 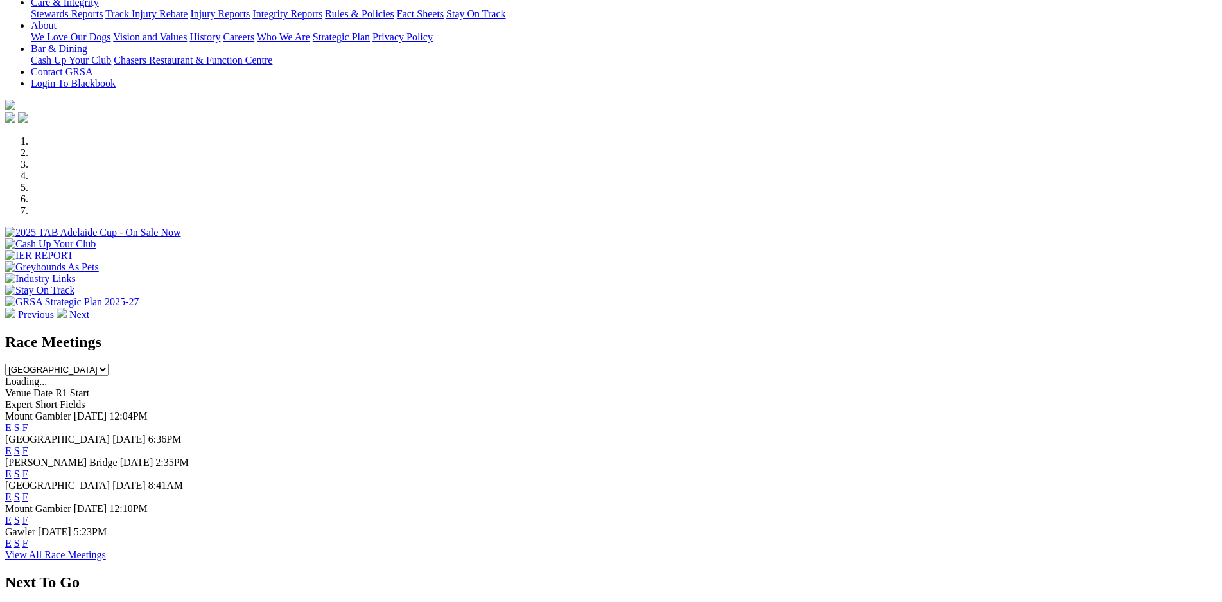 I want to click on img: twitter.svg, so click(x=23, y=118).